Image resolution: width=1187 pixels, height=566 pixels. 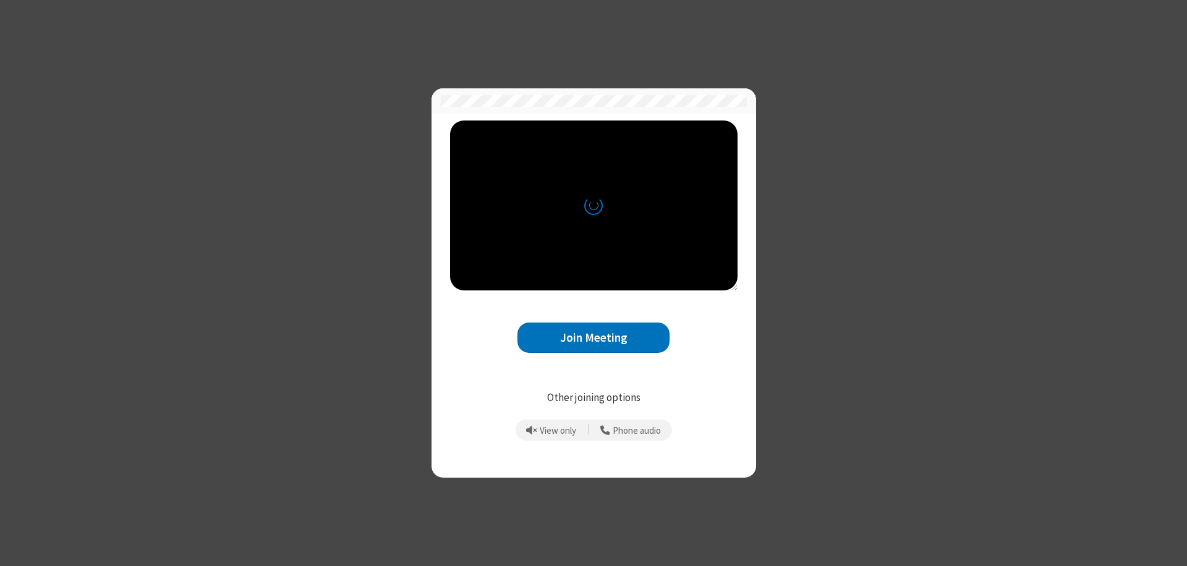 What do you see at coordinates (637, 431) in the screenshot?
I see `span: Phone audio` at bounding box center [637, 431].